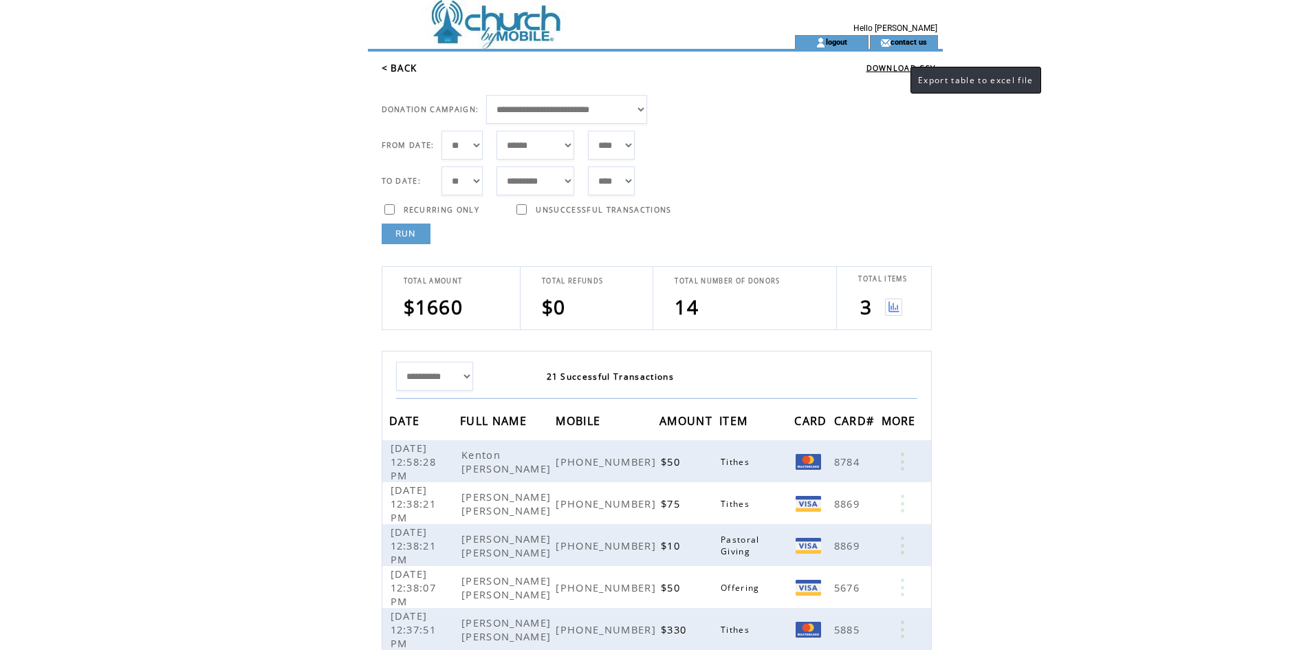 This screenshot has width=1310, height=650. I want to click on span: 3, so click(866, 307).